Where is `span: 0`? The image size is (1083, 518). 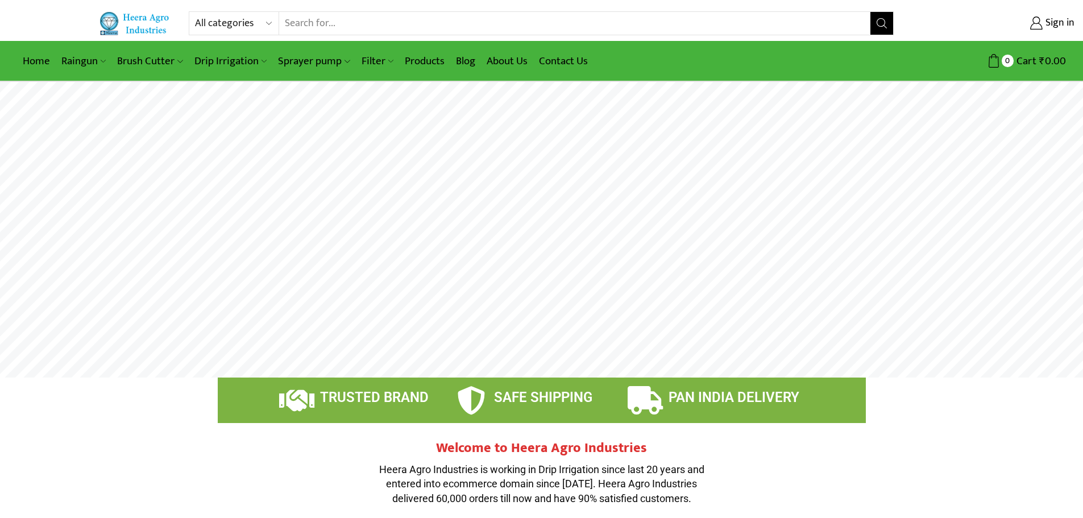
span: 0 is located at coordinates (1007, 60).